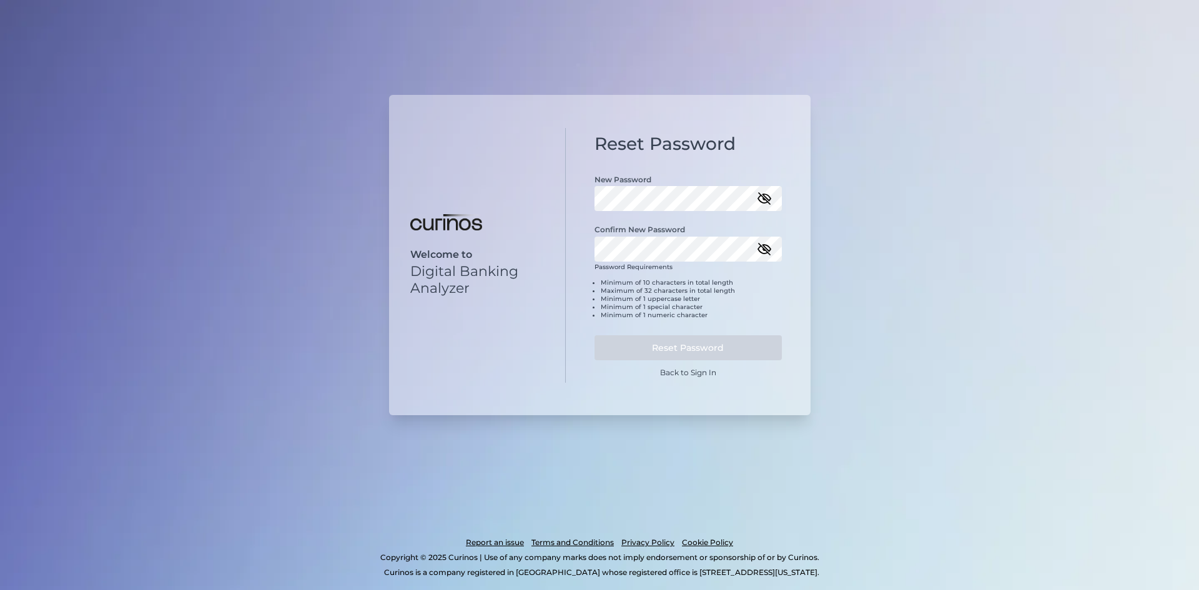 The width and height of the screenshot is (1199, 590). I want to click on li: Maximum of 32 characters in total length, so click(691, 290).